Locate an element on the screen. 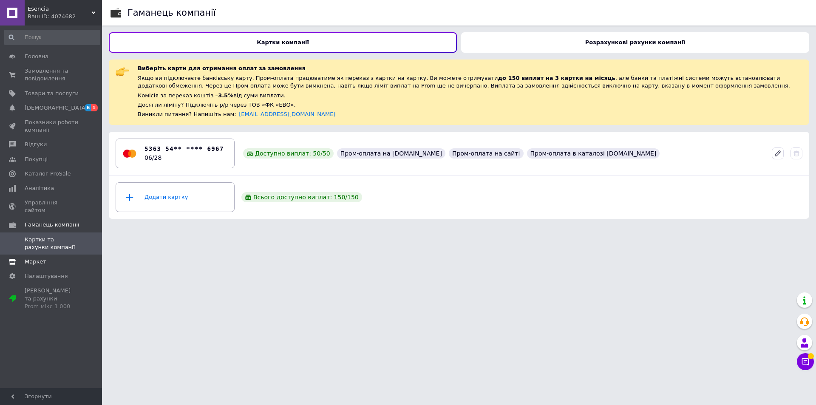 The width and height of the screenshot is (816, 405). span: 6 is located at coordinates (88, 108).